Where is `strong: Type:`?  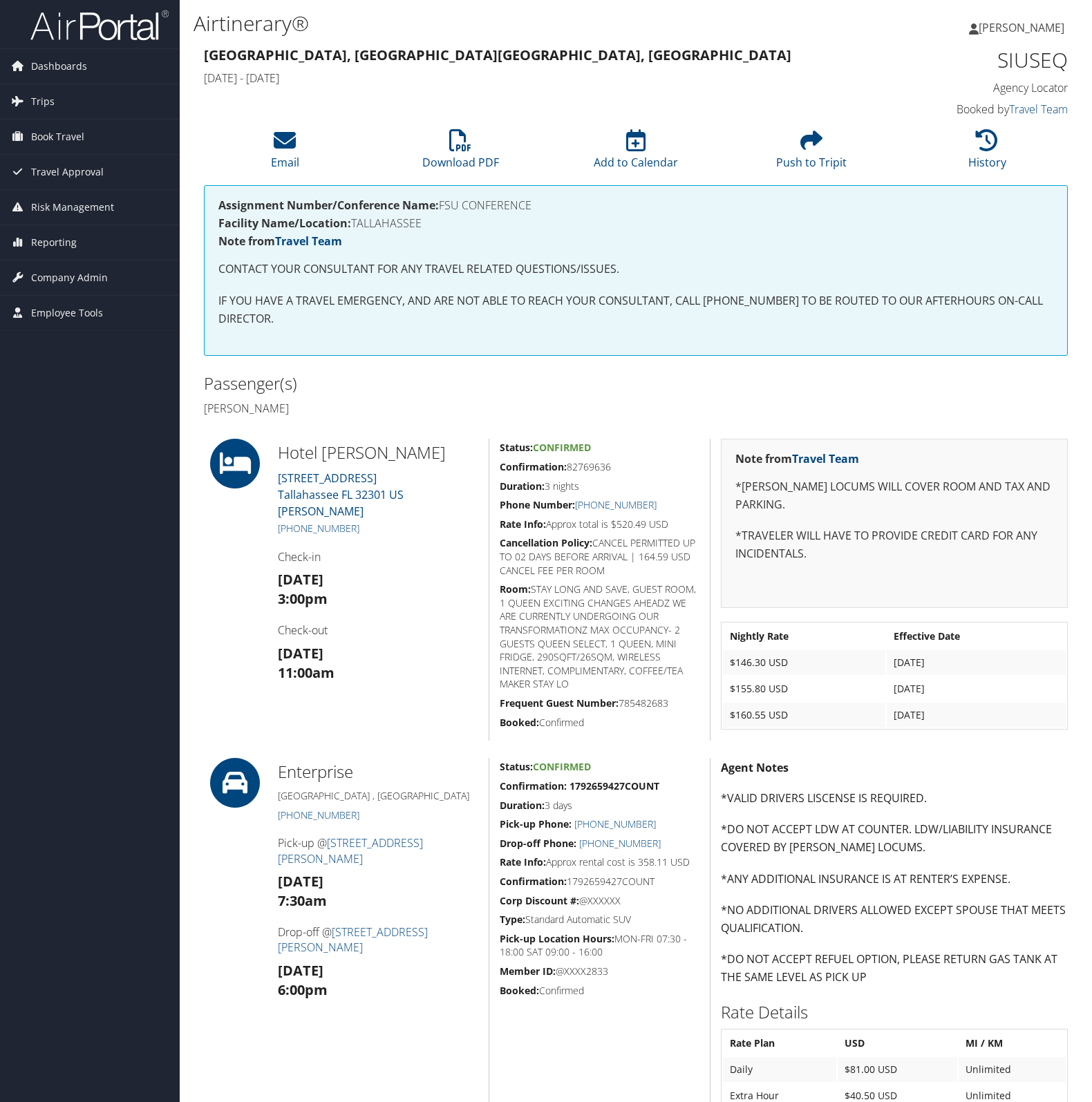 strong: Type: is located at coordinates (512, 918).